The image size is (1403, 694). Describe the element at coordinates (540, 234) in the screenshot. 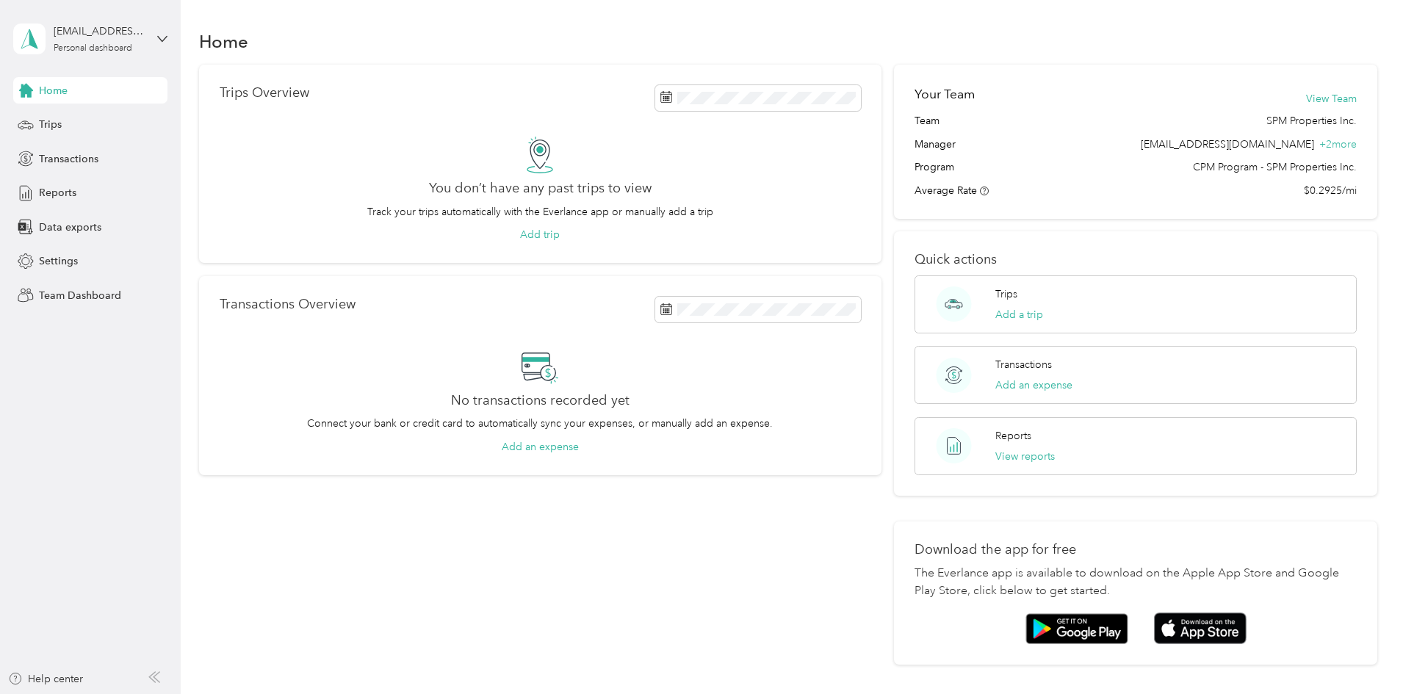

I see `button: Add trip` at that location.